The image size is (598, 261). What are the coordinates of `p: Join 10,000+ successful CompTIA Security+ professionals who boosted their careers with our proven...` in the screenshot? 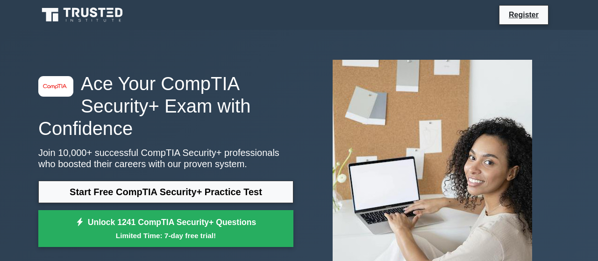 It's located at (166, 158).